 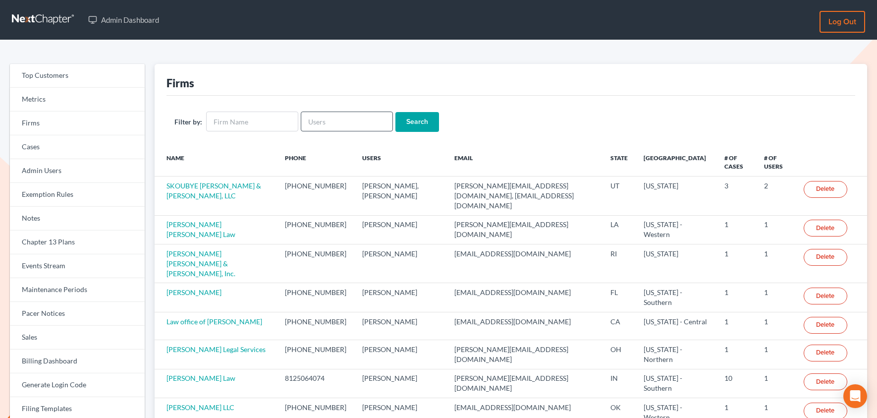 What do you see at coordinates (77, 195) in the screenshot?
I see `a: Exemption Rules` at bounding box center [77, 195].